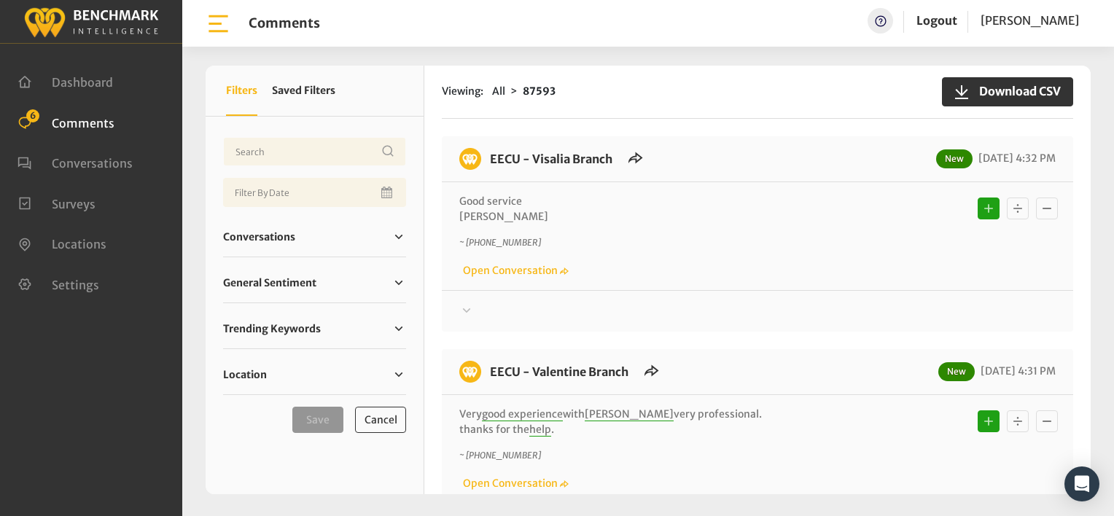 This screenshot has height=516, width=1114. I want to click on button: Download CSV, so click(1008, 92).